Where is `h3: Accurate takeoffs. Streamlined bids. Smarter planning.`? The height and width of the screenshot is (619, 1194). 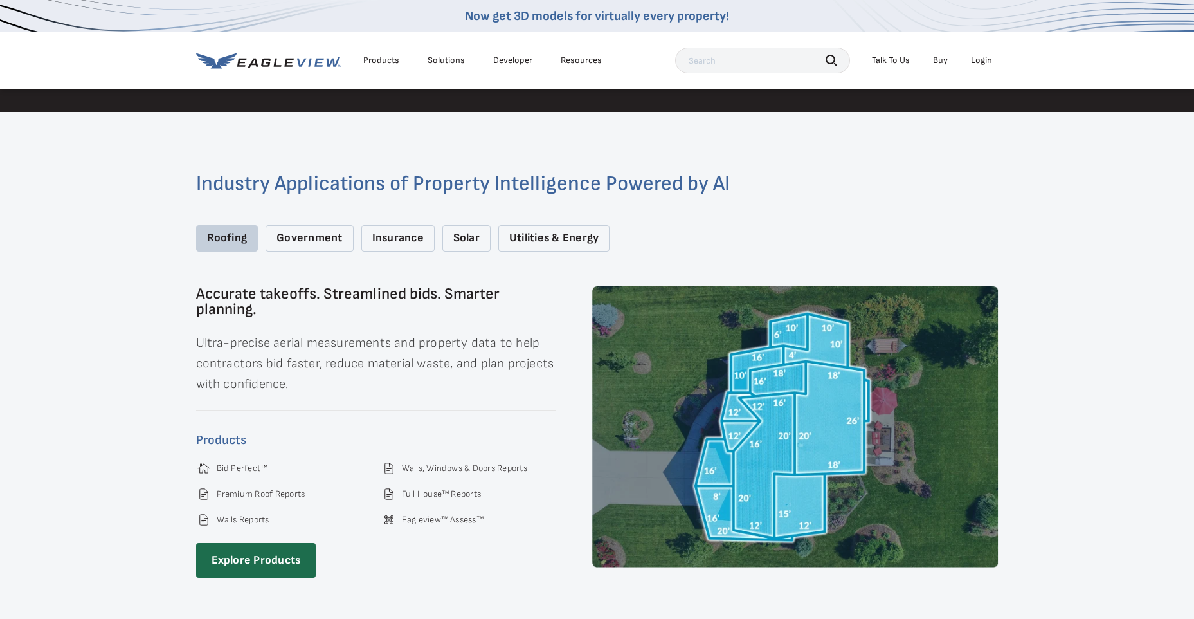
h3: Accurate takeoffs. Streamlined bids. Smarter planning. is located at coordinates (376, 302).